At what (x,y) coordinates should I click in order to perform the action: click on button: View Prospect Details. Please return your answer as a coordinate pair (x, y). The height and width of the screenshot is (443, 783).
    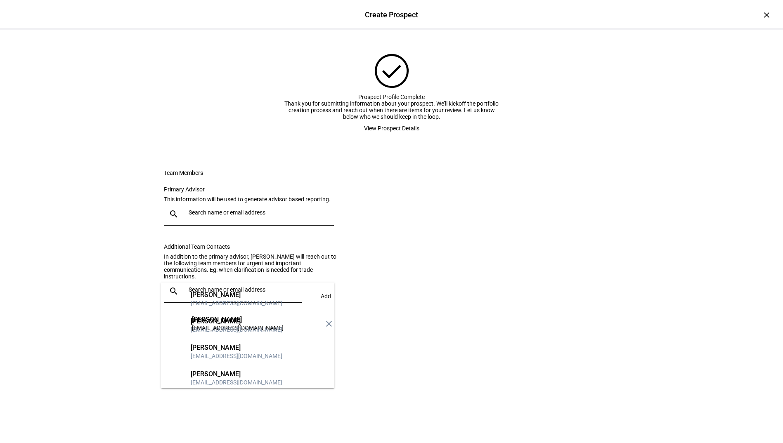
    Looking at the image, I should click on (392, 128).